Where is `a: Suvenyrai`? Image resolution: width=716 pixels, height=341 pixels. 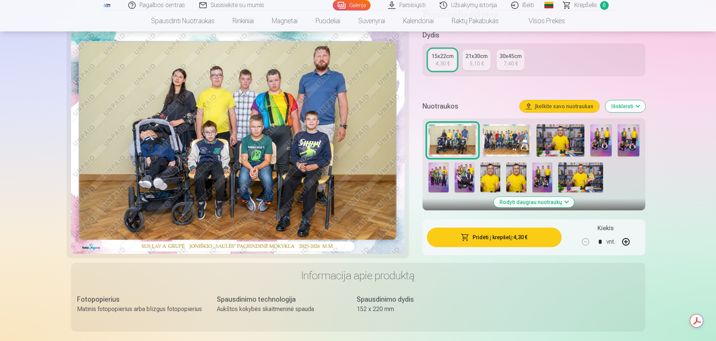
a: Suvenyrai is located at coordinates (372, 21).